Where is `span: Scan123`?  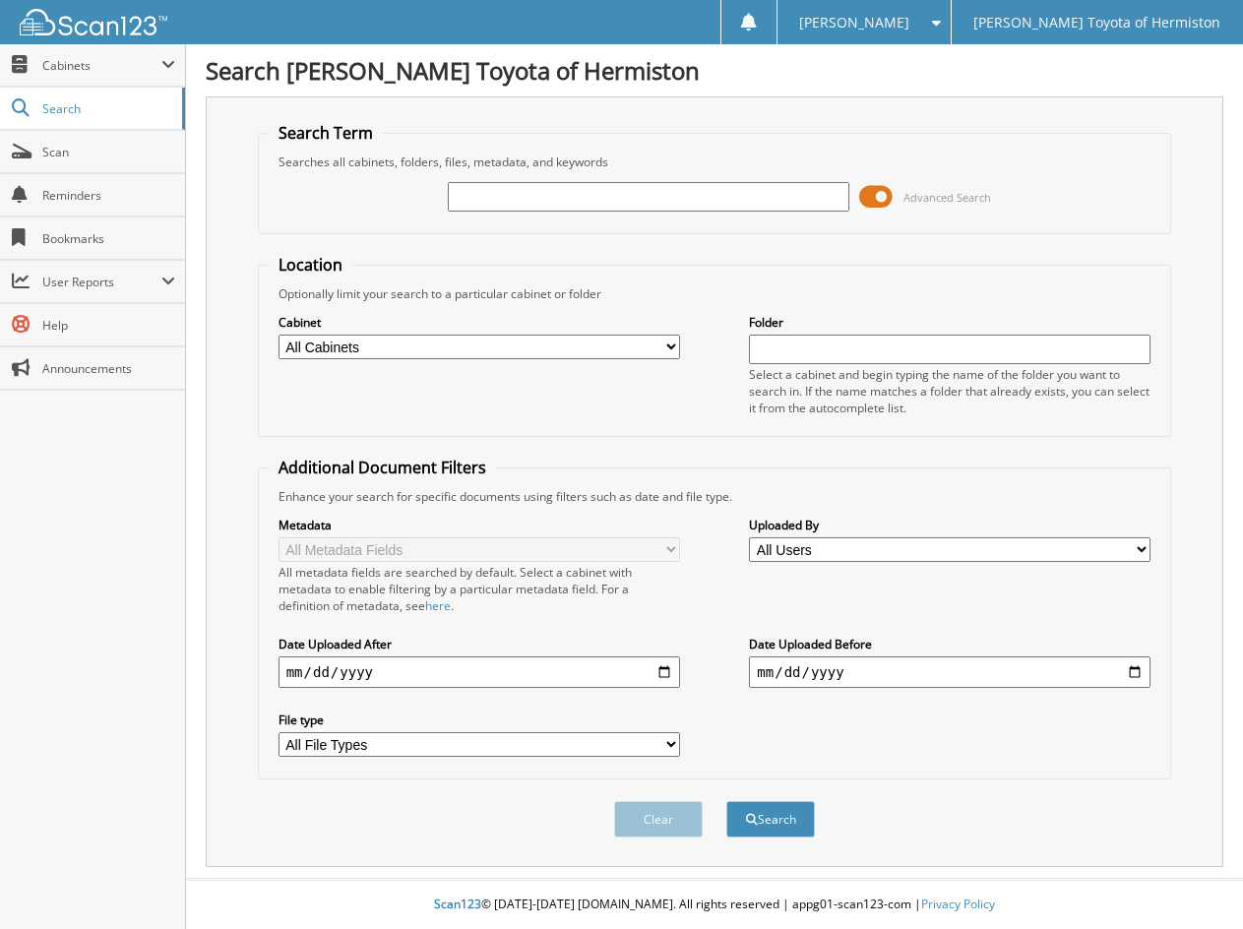 span: Scan123 is located at coordinates (458, 903).